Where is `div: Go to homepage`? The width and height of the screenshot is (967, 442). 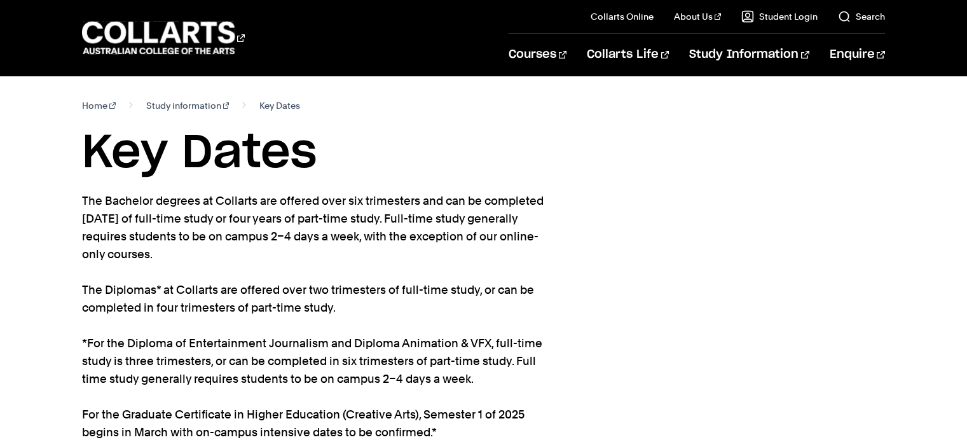
div: Go to homepage is located at coordinates (163, 38).